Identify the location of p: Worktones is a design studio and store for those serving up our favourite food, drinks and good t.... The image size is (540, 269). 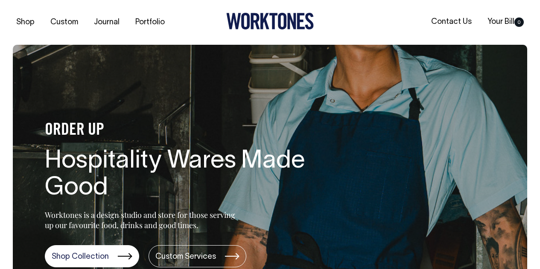
(142, 220).